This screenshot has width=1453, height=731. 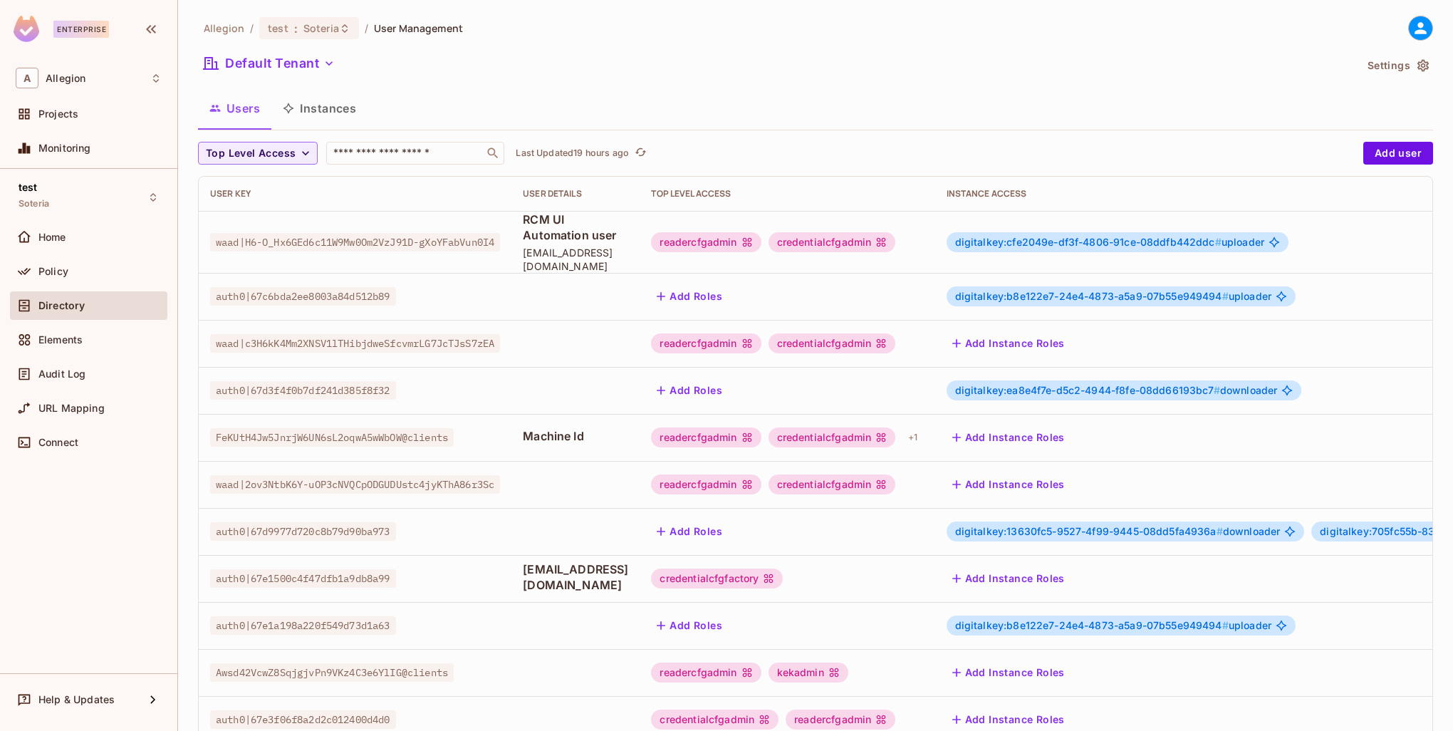 What do you see at coordinates (26, 28) in the screenshot?
I see `img: SReyMgAAAABJRU5ErkJggg==` at bounding box center [26, 28].